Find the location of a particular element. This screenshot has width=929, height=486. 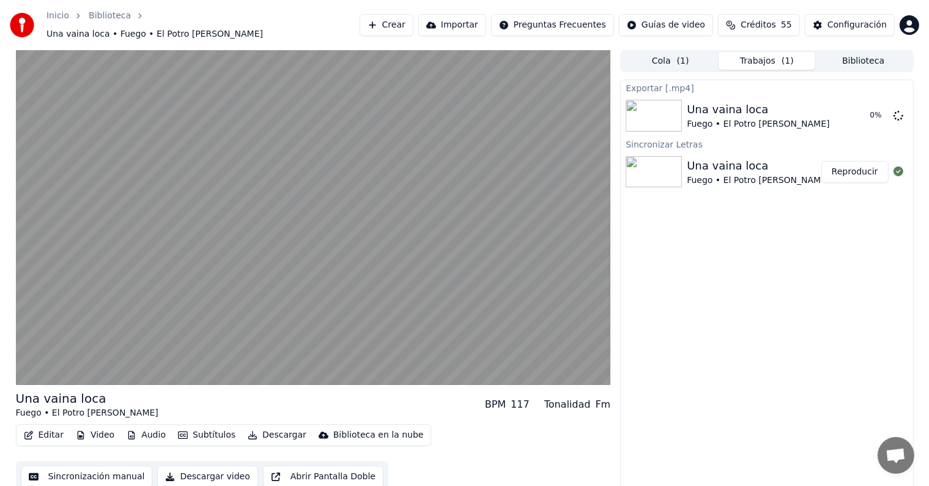

div: Tonalidad is located at coordinates (567, 404).